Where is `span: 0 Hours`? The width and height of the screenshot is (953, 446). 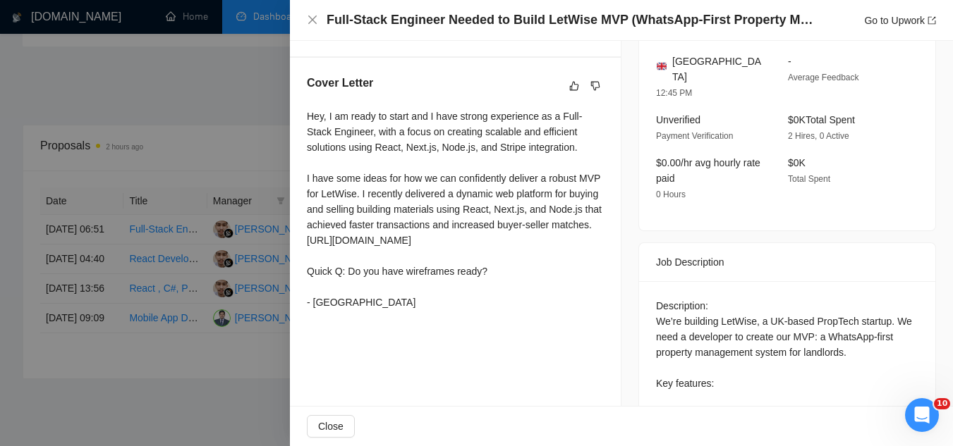 span: 0 Hours is located at coordinates (671, 195).